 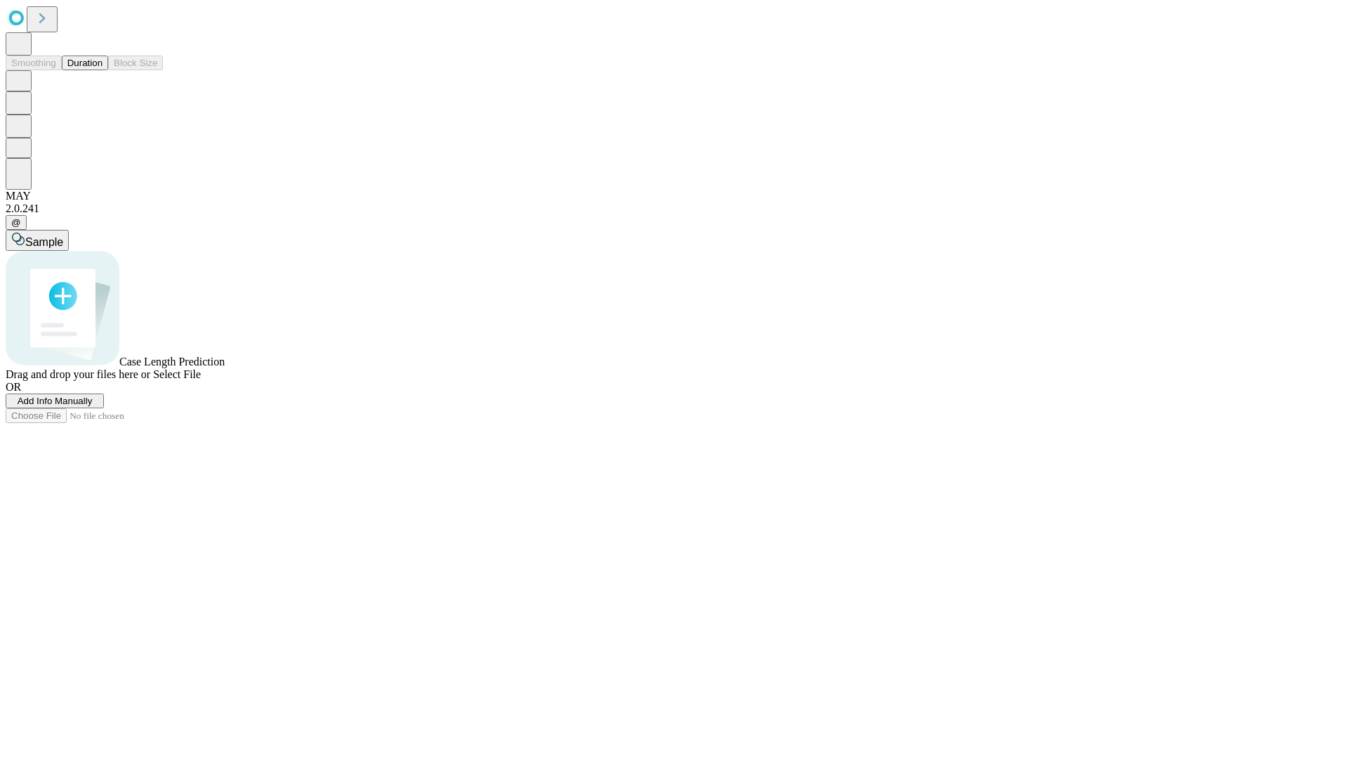 I want to click on div: 2.0.241, so click(x=674, y=209).